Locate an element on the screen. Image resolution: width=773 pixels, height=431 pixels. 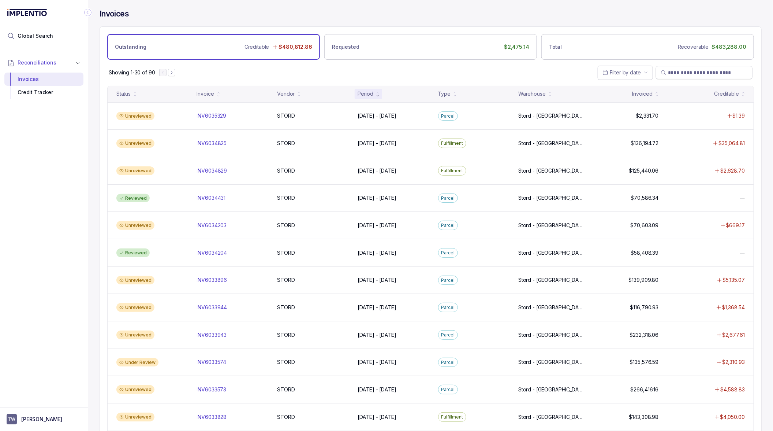
p: $2,310.93 is located at coordinates (734, 362).